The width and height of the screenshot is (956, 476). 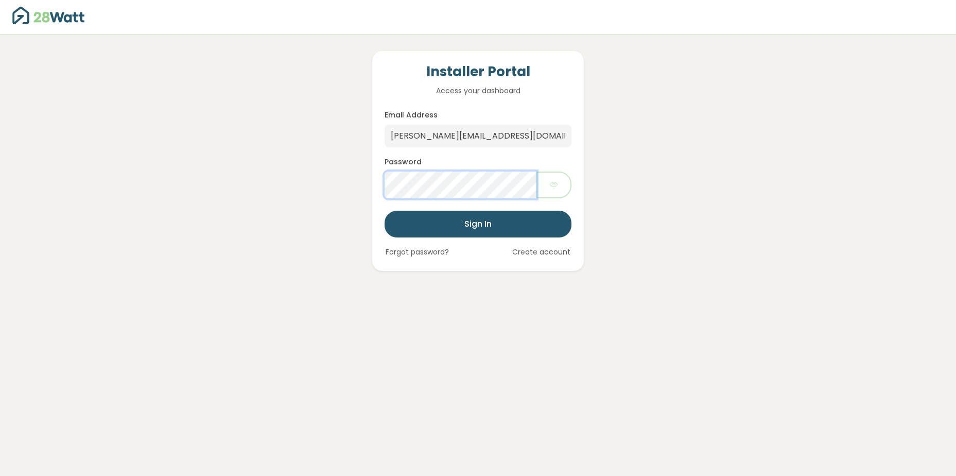 I want to click on h4: Installer Portal, so click(x=478, y=72).